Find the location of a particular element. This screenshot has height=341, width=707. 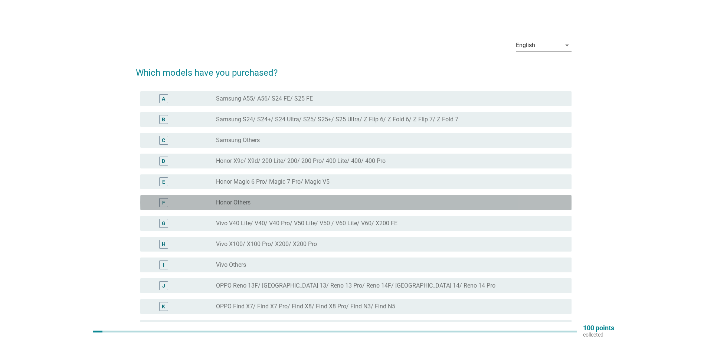

div: H is located at coordinates (164, 244).